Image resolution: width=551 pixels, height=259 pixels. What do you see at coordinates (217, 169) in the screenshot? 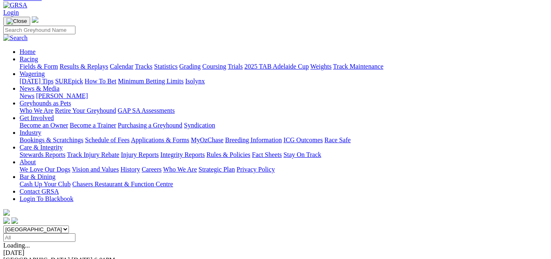
I see `a: Strategic Plan` at bounding box center [217, 169].